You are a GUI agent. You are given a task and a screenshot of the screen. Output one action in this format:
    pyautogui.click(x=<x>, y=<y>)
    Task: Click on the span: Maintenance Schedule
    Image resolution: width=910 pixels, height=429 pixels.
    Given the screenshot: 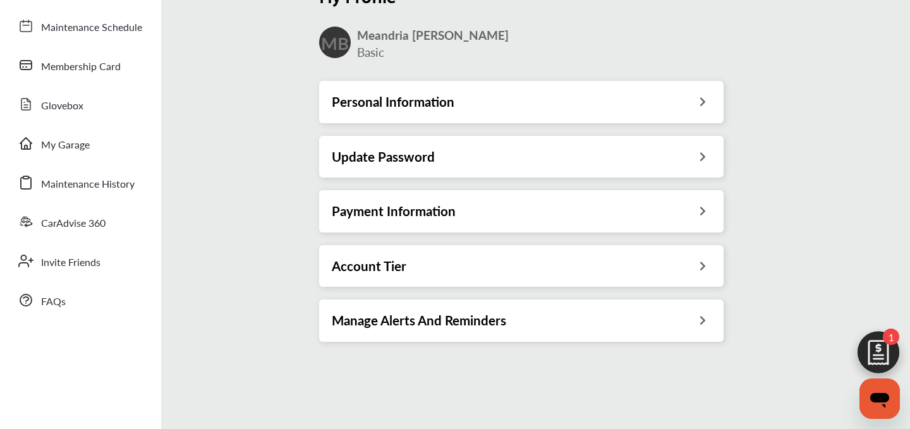 What is the action you would take?
    pyautogui.click(x=92, y=28)
    